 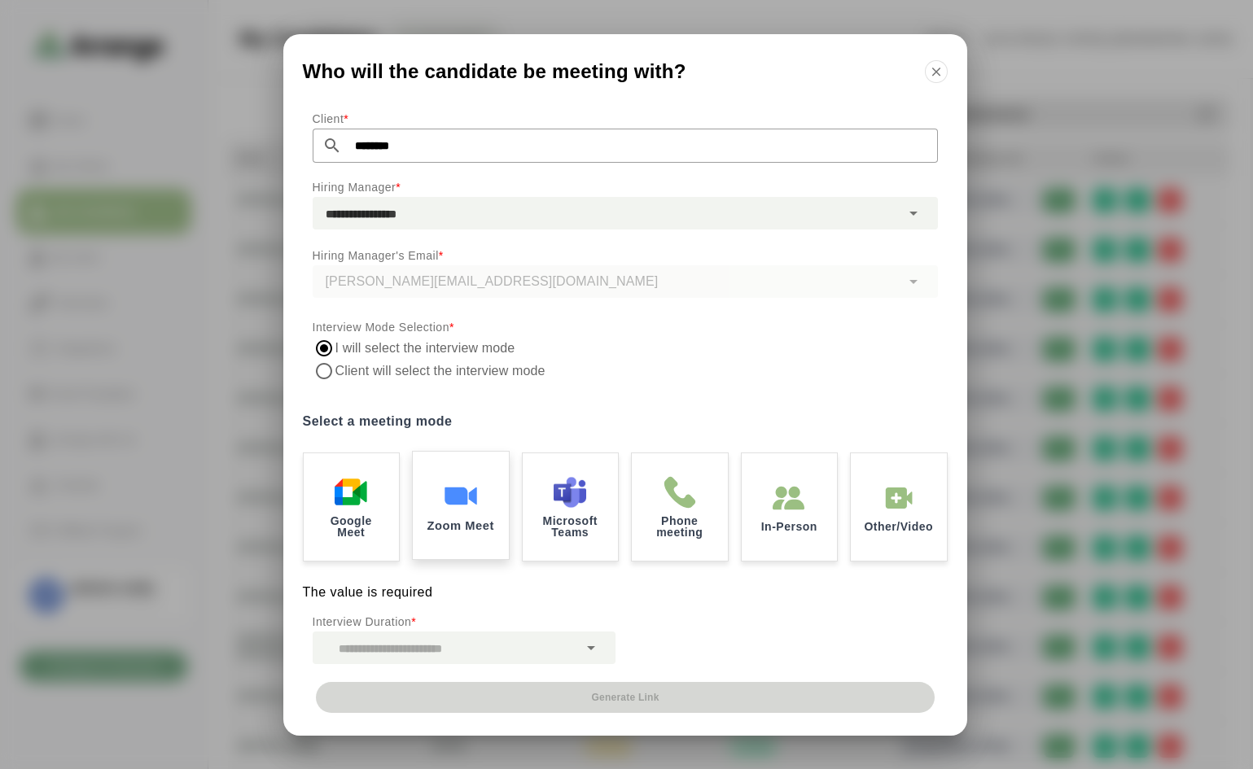 What do you see at coordinates (368, 592) in the screenshot?
I see `span: The value is required` at bounding box center [368, 592].